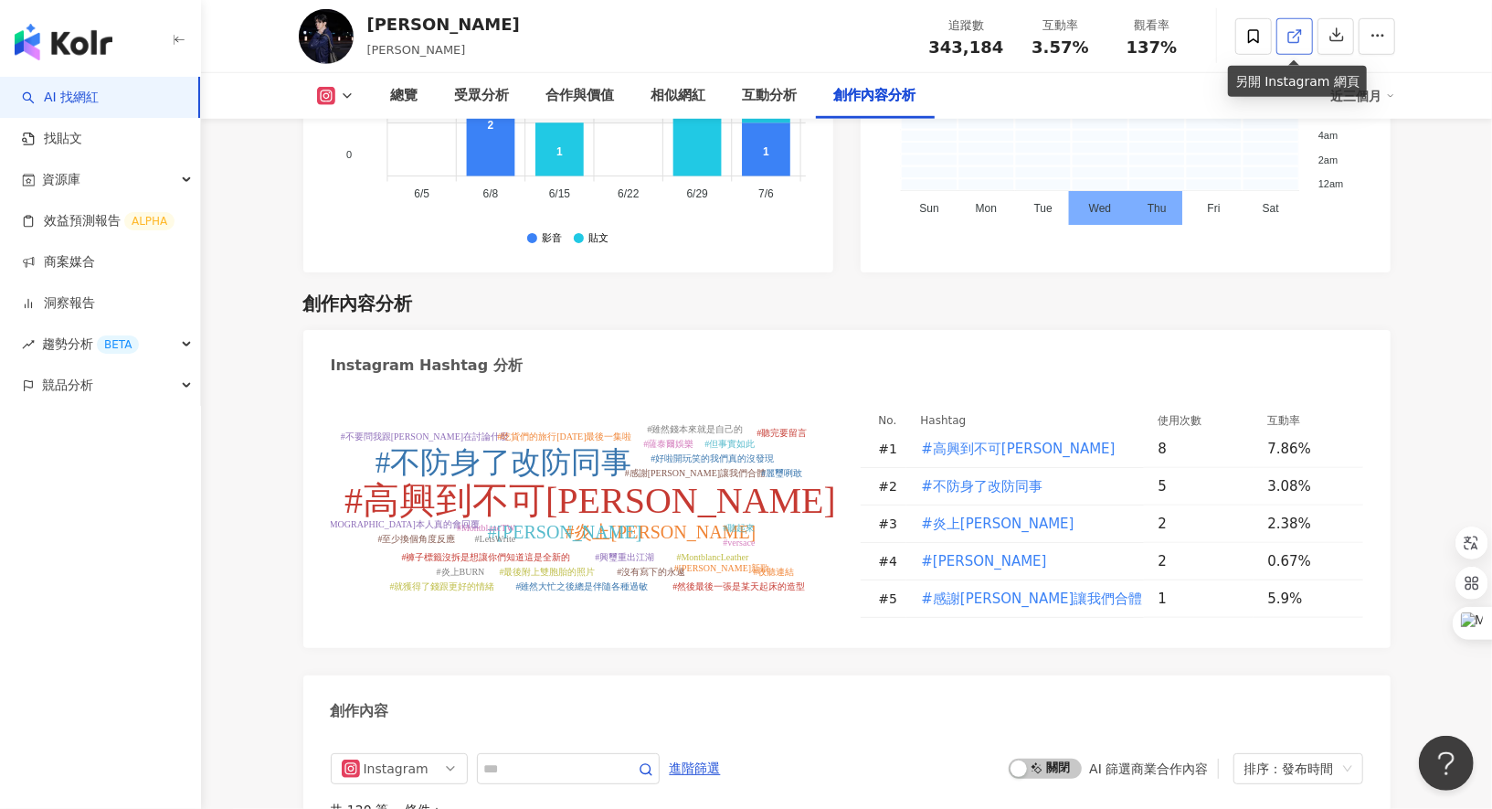 Image resolution: width=1492 pixels, height=809 pixels. I want to click on tspan: #雖然大忙之後總是伴隨各種過敏, so click(581, 586).